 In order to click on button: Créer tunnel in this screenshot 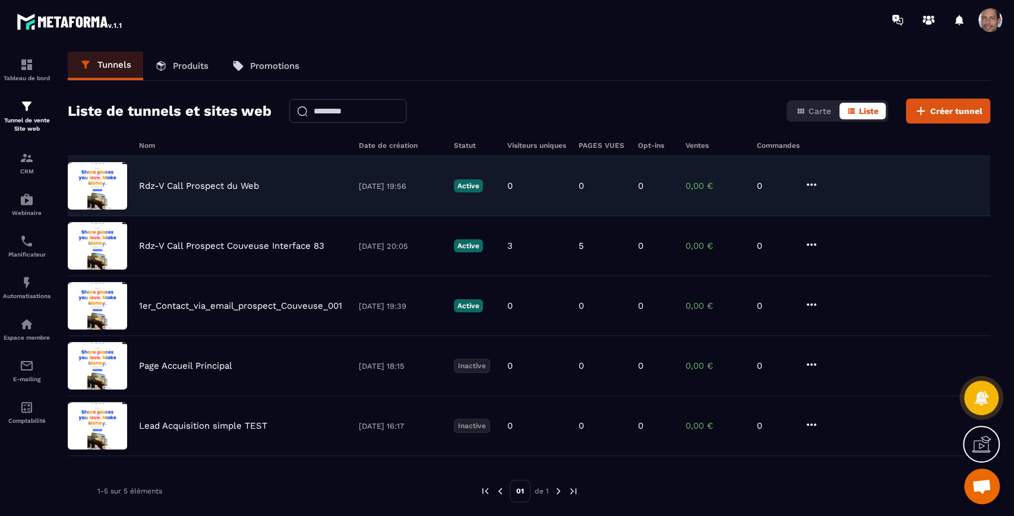, I will do `click(948, 111)`.